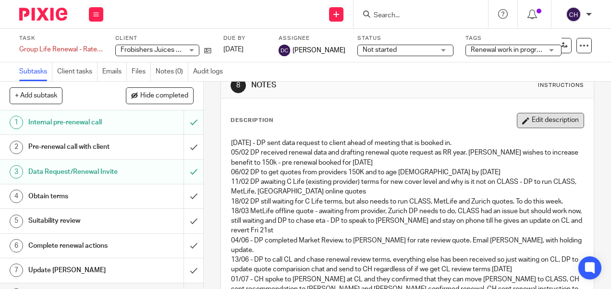 The width and height of the screenshot is (611, 289). What do you see at coordinates (77, 147) in the screenshot?
I see `h1: Pre-renewal call with client` at bounding box center [77, 147].